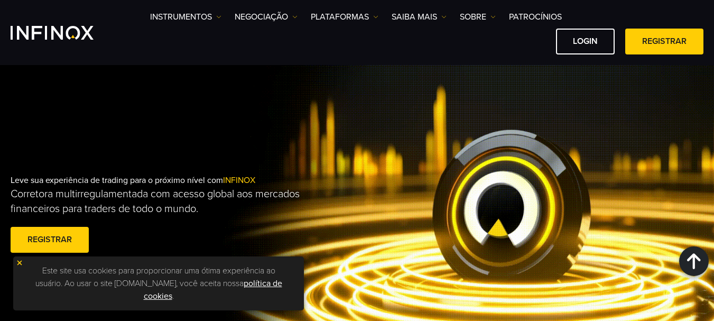 This screenshot has height=321, width=714. Describe the element at coordinates (478, 17) in the screenshot. I see `a: SOBRE` at that location.